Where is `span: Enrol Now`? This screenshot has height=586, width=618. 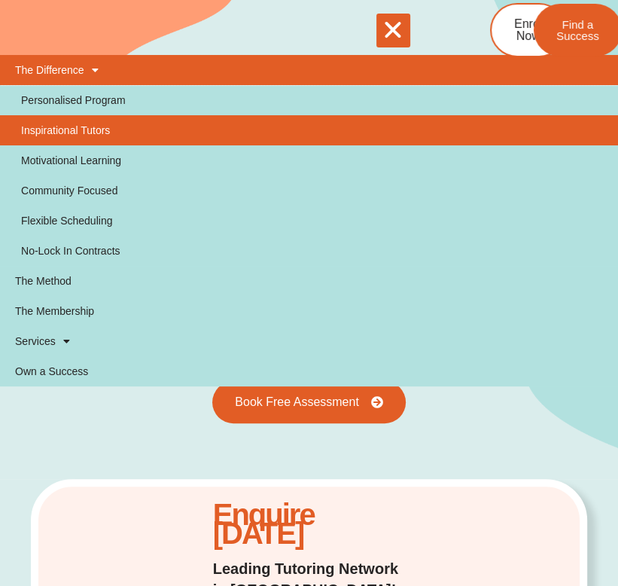 span: Enrol Now is located at coordinates (528, 30).